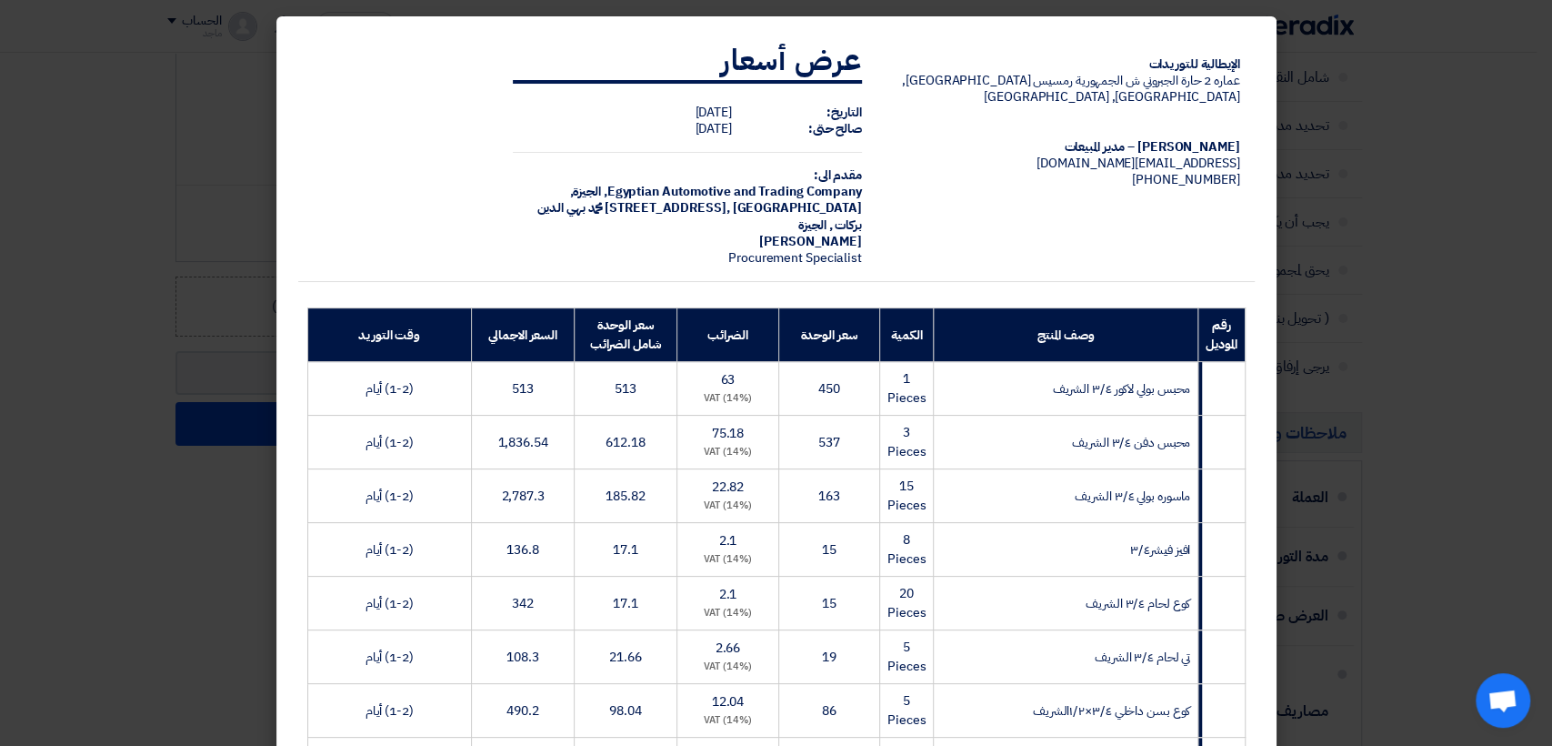  Describe the element at coordinates (626, 657) in the screenshot. I see `span: 21.66` at that location.